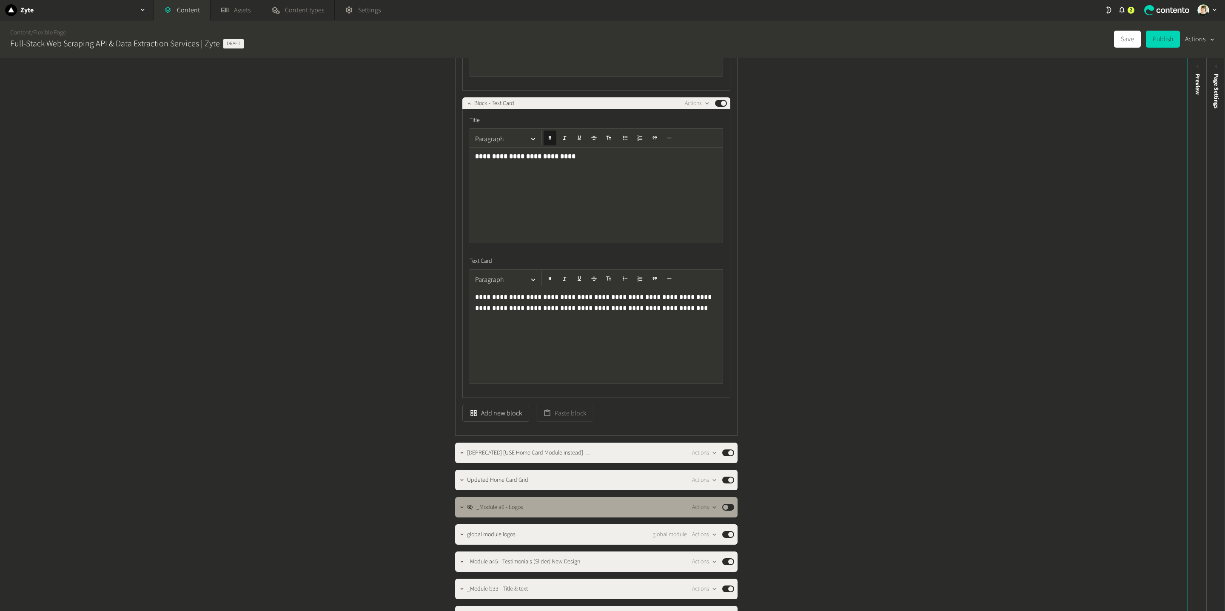 This screenshot has width=1225, height=611. What do you see at coordinates (27, 10) in the screenshot?
I see `h2: Zyte` at bounding box center [27, 10].